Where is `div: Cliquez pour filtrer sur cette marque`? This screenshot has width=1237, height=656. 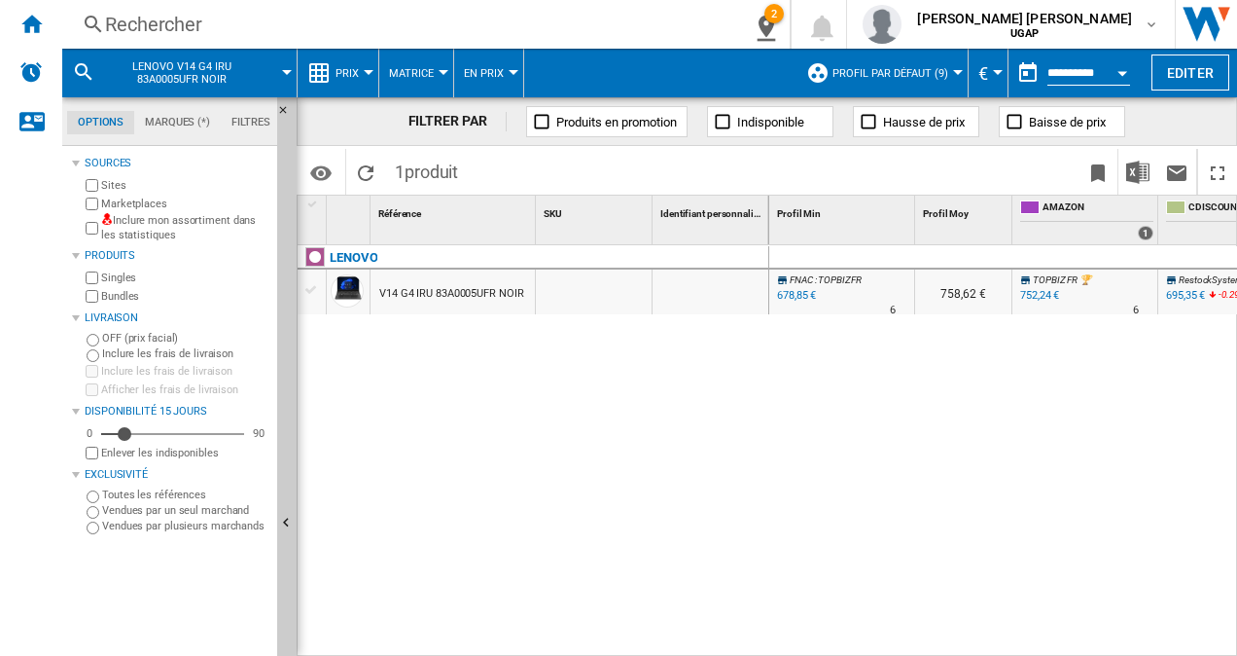 div: Cliquez pour filtrer sur cette marque is located at coordinates (353, 258).